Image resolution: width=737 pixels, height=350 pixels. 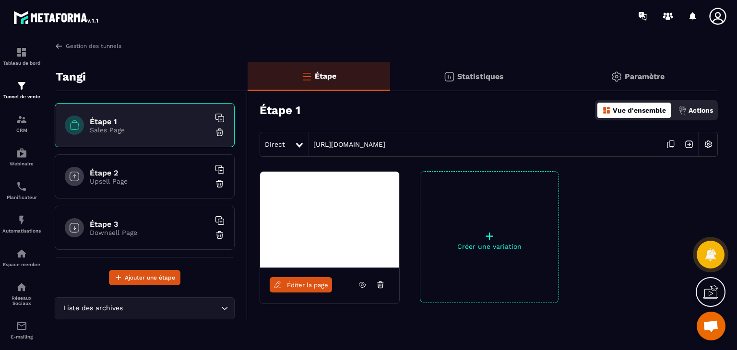 What do you see at coordinates (682, 110) in the screenshot?
I see `img: actions.d6e523a2.png` at bounding box center [682, 110].